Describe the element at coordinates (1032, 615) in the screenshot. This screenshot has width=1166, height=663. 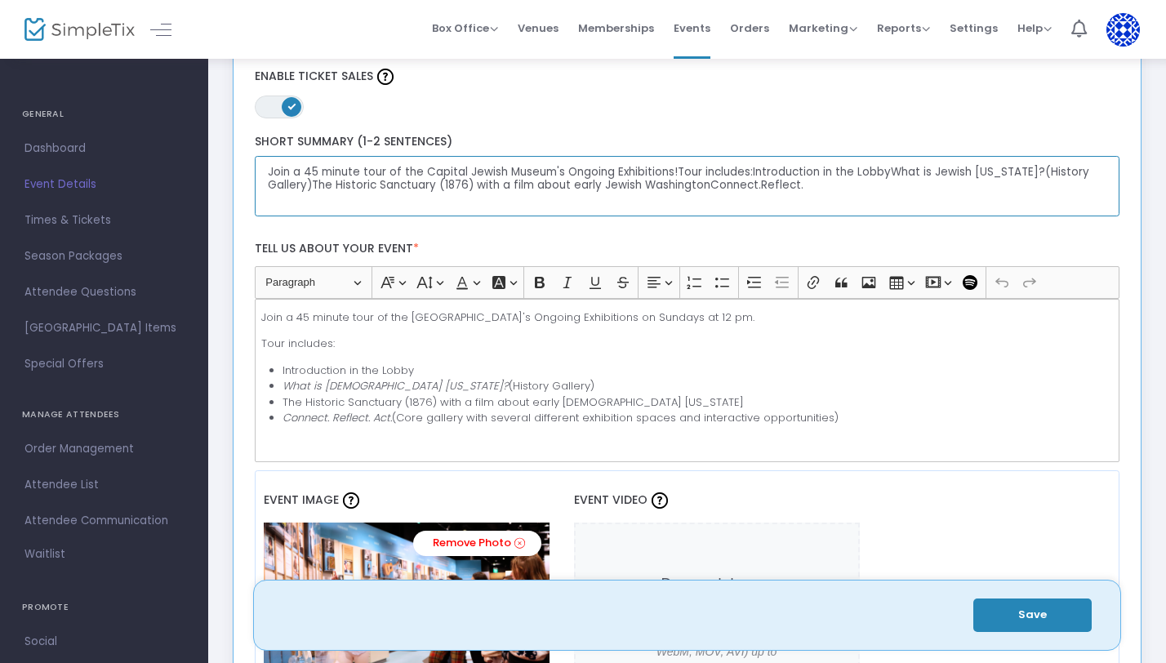
I see `button: Save` at that location.